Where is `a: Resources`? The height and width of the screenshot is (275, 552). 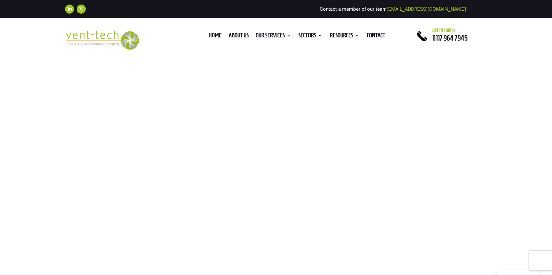
a: Resources is located at coordinates (345, 37).